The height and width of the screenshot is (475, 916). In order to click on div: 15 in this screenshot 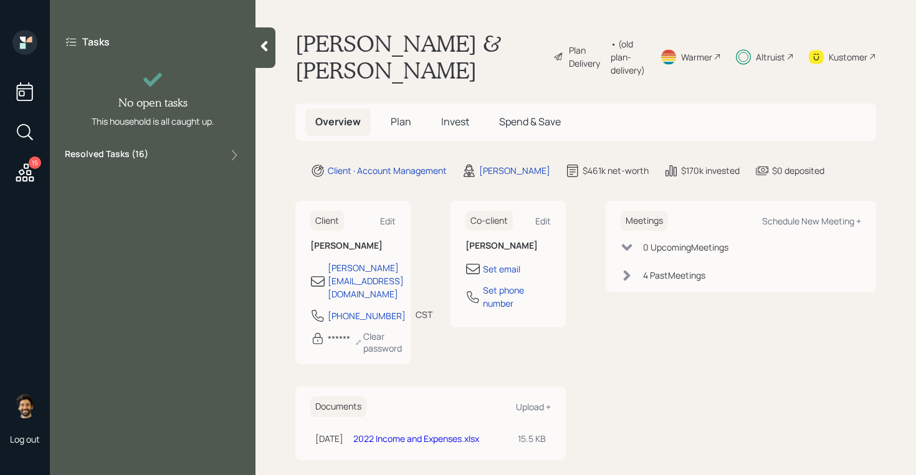, I will do `click(35, 163)`.